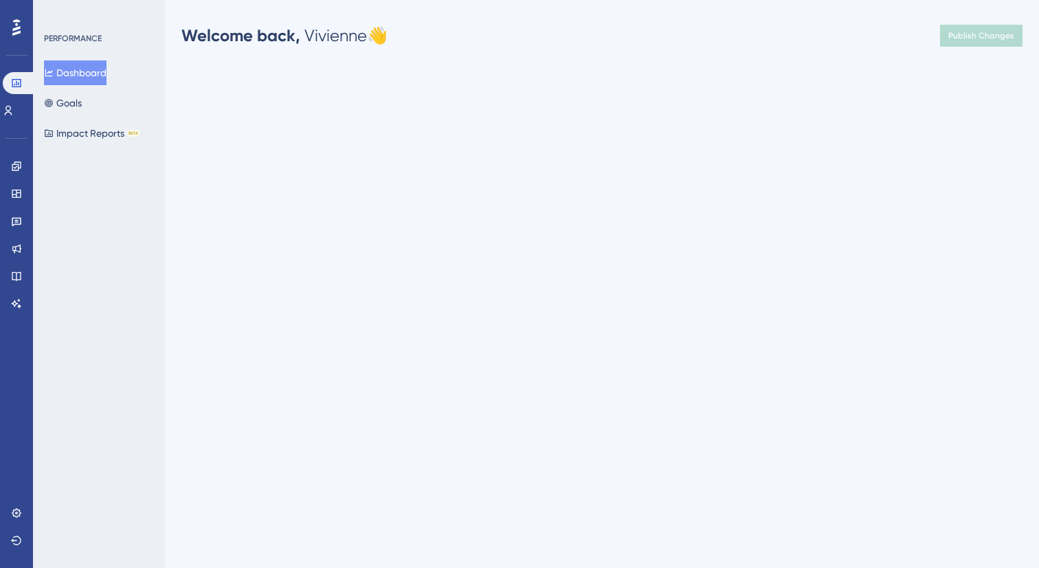 The image size is (1039, 568). I want to click on div: Vivienne 👋, so click(284, 36).